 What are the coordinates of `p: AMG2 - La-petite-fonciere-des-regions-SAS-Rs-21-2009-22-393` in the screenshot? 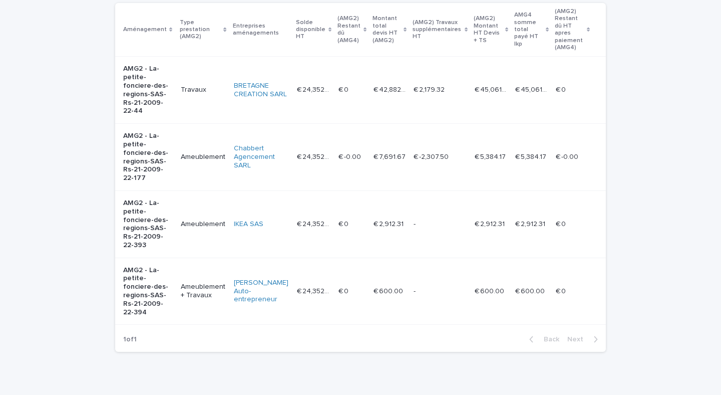 It's located at (148, 224).